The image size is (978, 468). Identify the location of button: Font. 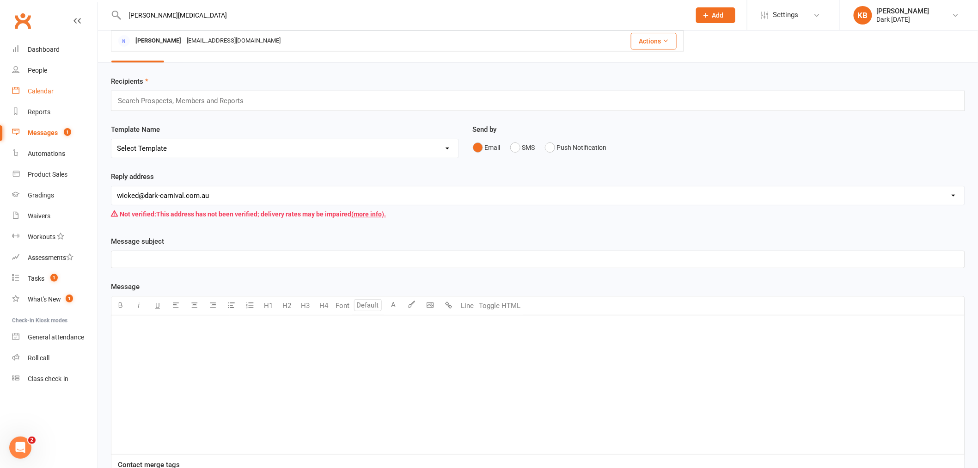
(342, 305).